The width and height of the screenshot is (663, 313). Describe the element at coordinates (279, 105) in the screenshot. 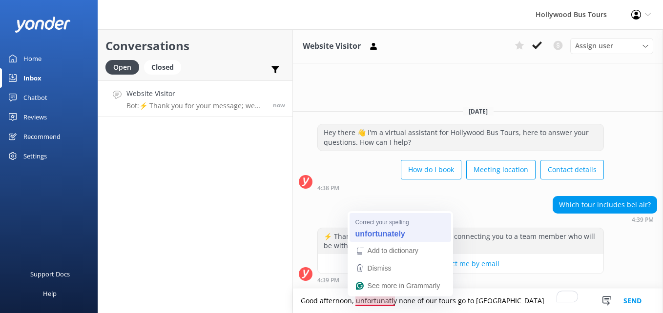

I see `span: Sep 29 2025 04:39pm (UTC -07:00) America/Tijuana` at that location.